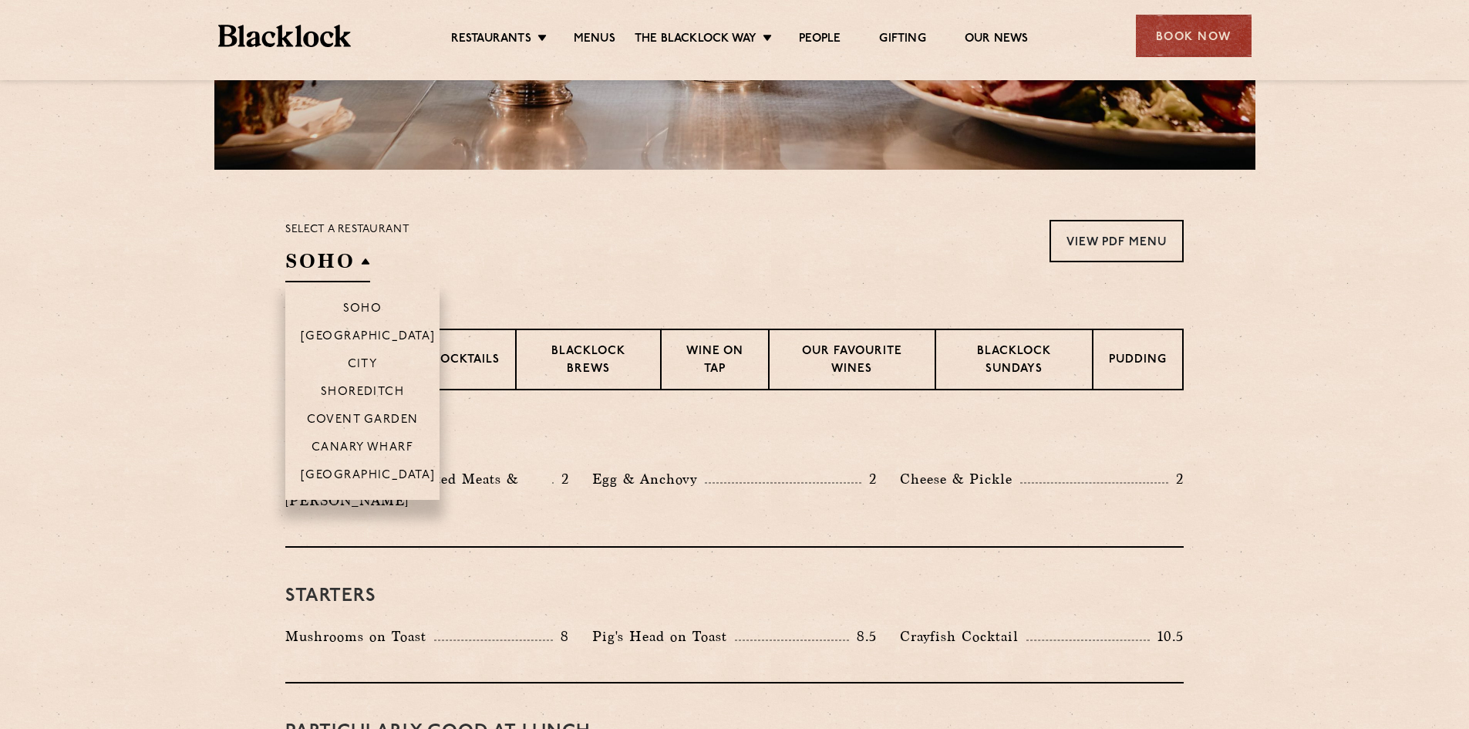  Describe the element at coordinates (491, 40) in the screenshot. I see `a: Restaurants` at that location.